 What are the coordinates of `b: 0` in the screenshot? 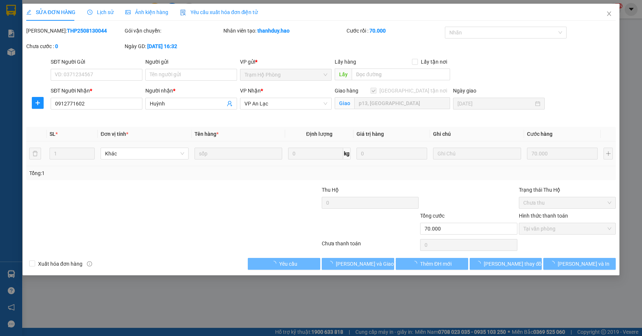 It's located at (57, 46).